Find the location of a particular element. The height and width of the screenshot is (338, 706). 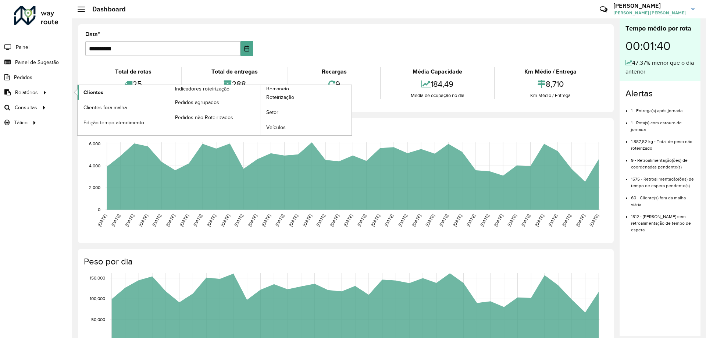

text: 2,000 is located at coordinates (94, 187).